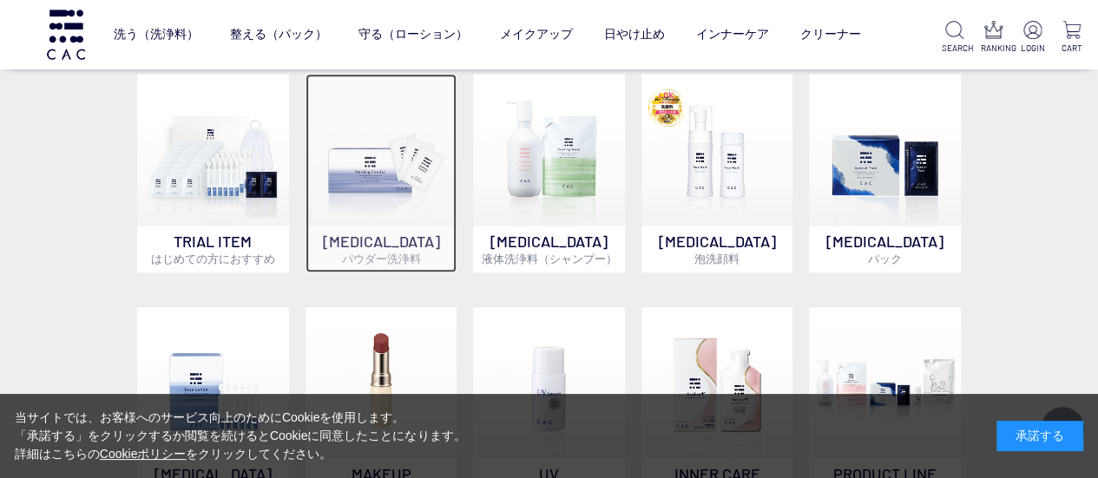  What do you see at coordinates (954, 37) in the screenshot?
I see `a: SEARCH` at bounding box center [954, 37].